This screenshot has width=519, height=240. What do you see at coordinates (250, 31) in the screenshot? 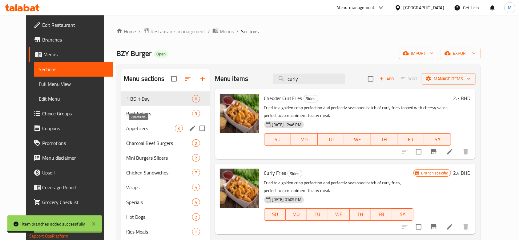
I see `span: Sections` at bounding box center [250, 31].